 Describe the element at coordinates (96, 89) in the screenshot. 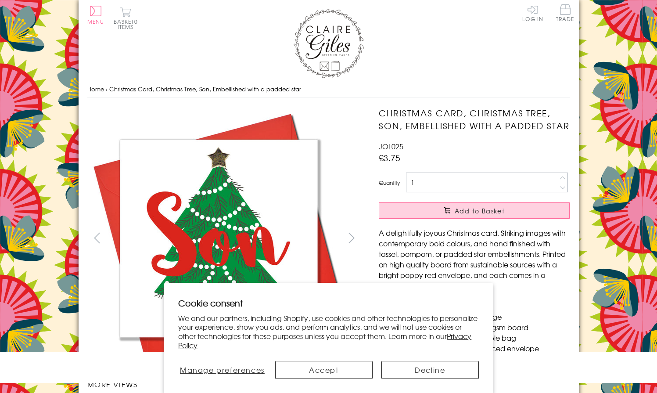

I see `a: Home` at that location.